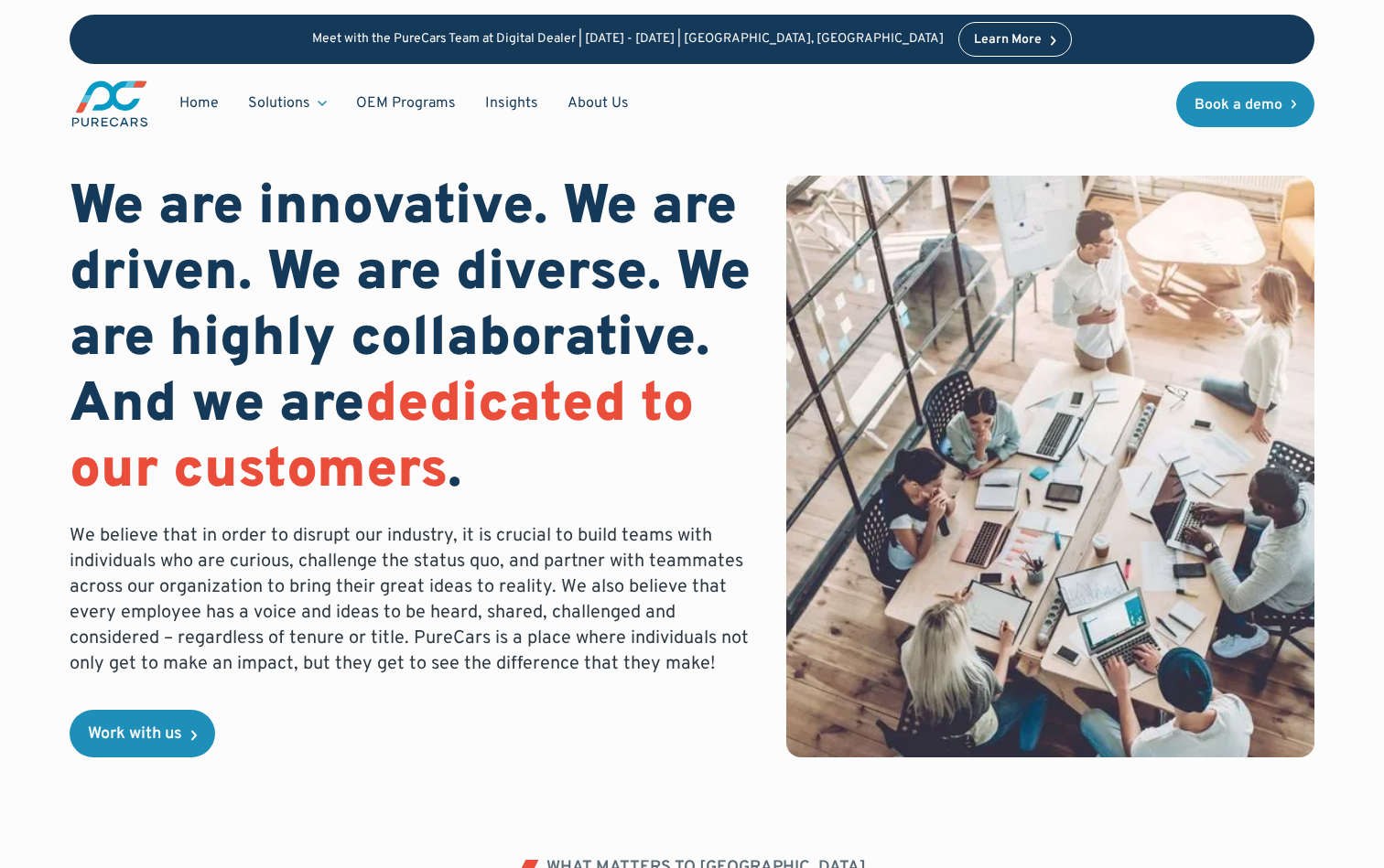 This screenshot has height=868, width=1384. What do you see at coordinates (1238, 105) in the screenshot?
I see `div: Book a demo` at bounding box center [1238, 105].